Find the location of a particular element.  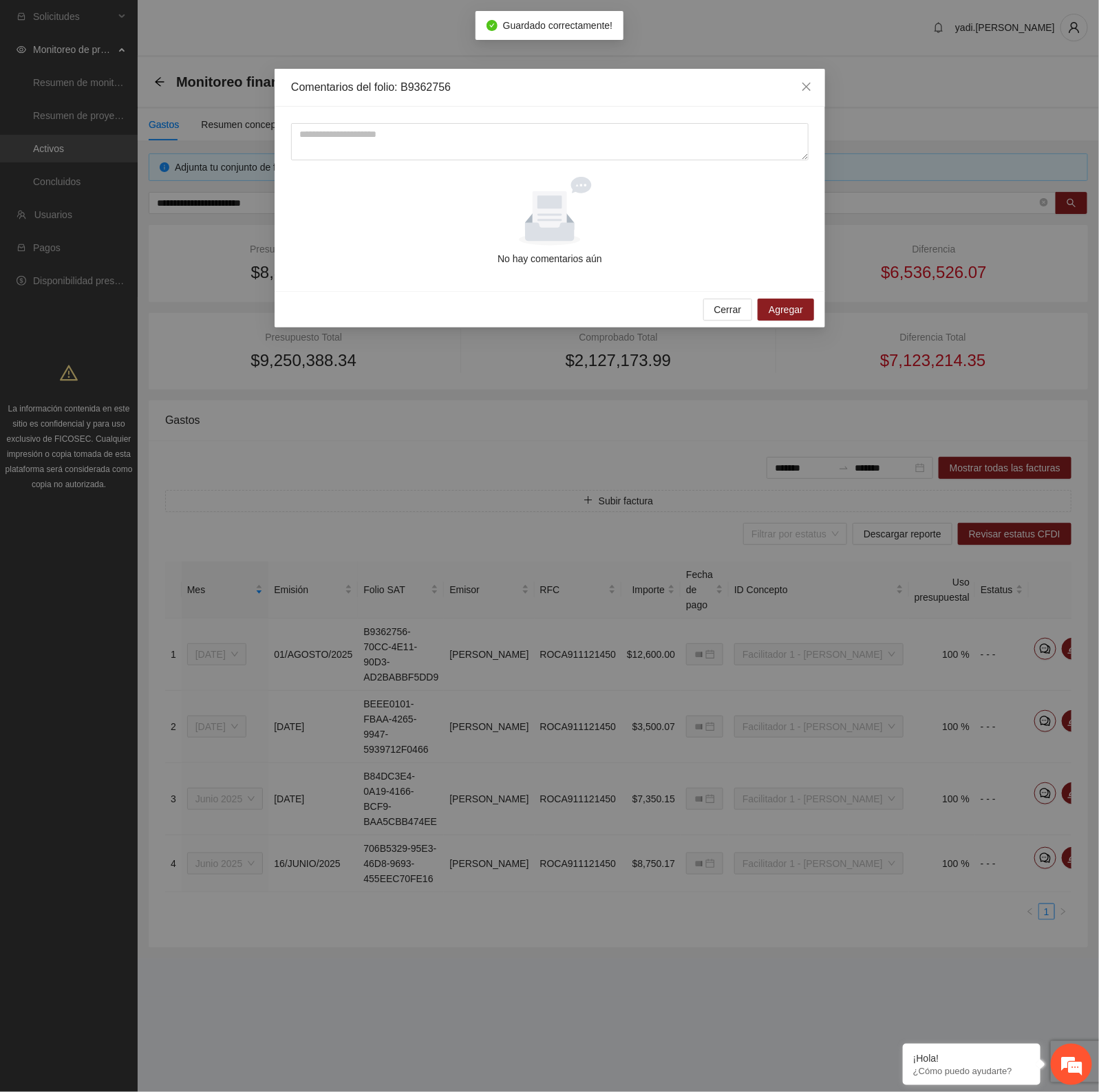

div: ¡Hola! is located at coordinates (972, 1058).